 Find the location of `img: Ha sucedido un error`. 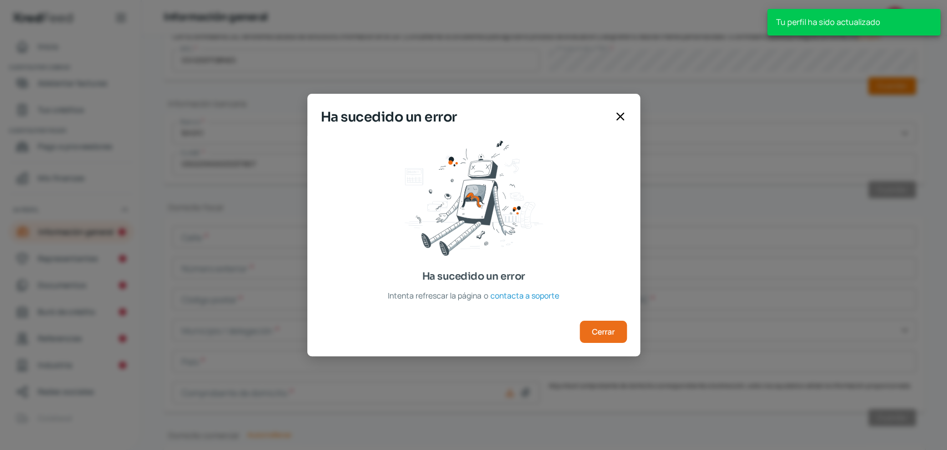

img: Ha sucedido un error is located at coordinates (474, 198).